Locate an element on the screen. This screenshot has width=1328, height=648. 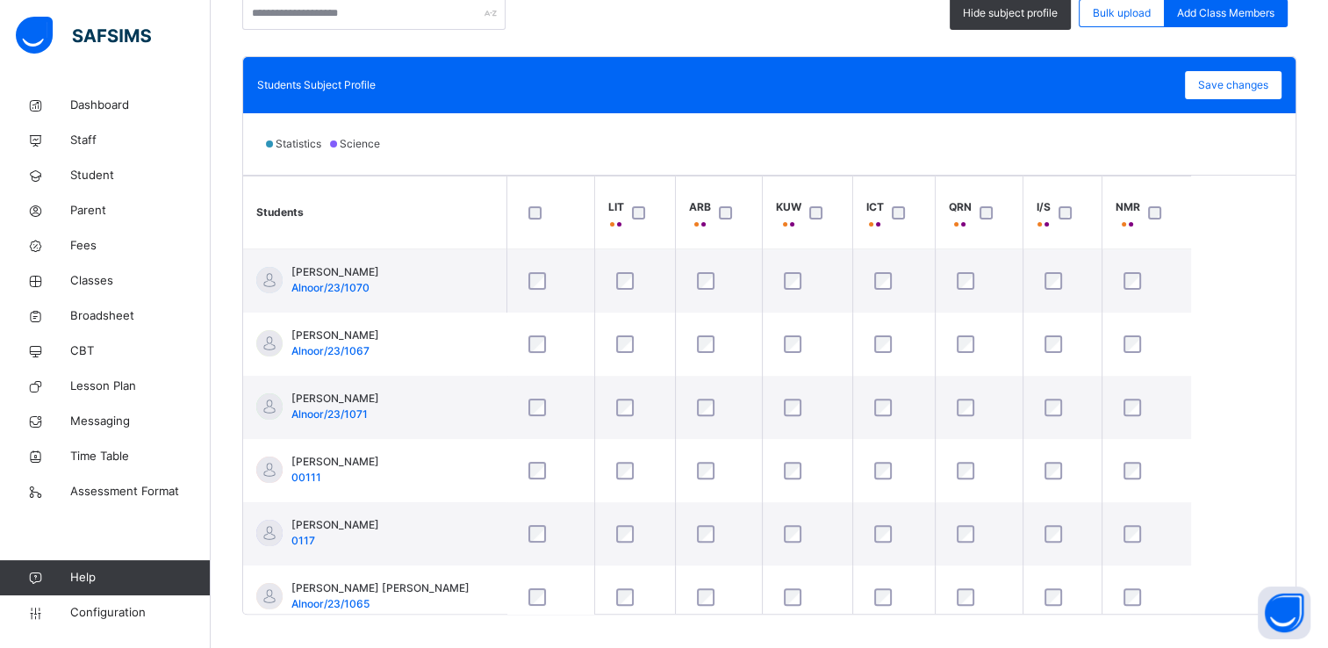
span: KUW is located at coordinates (788, 207).